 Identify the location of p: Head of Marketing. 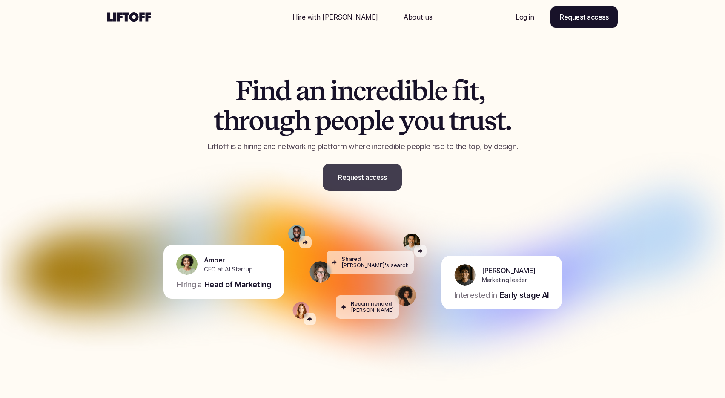
(237, 285).